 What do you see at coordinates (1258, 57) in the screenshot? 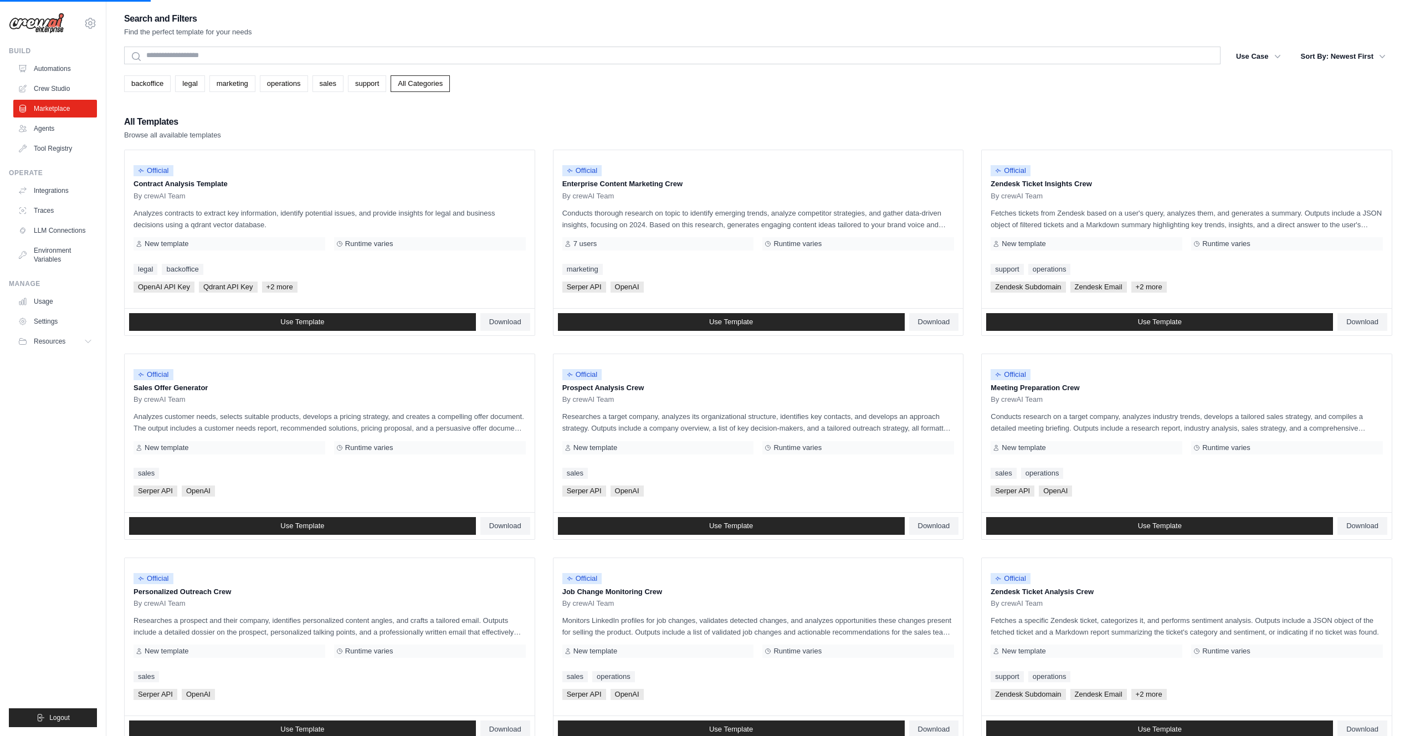
I see `button: Use Case` at bounding box center [1258, 57].